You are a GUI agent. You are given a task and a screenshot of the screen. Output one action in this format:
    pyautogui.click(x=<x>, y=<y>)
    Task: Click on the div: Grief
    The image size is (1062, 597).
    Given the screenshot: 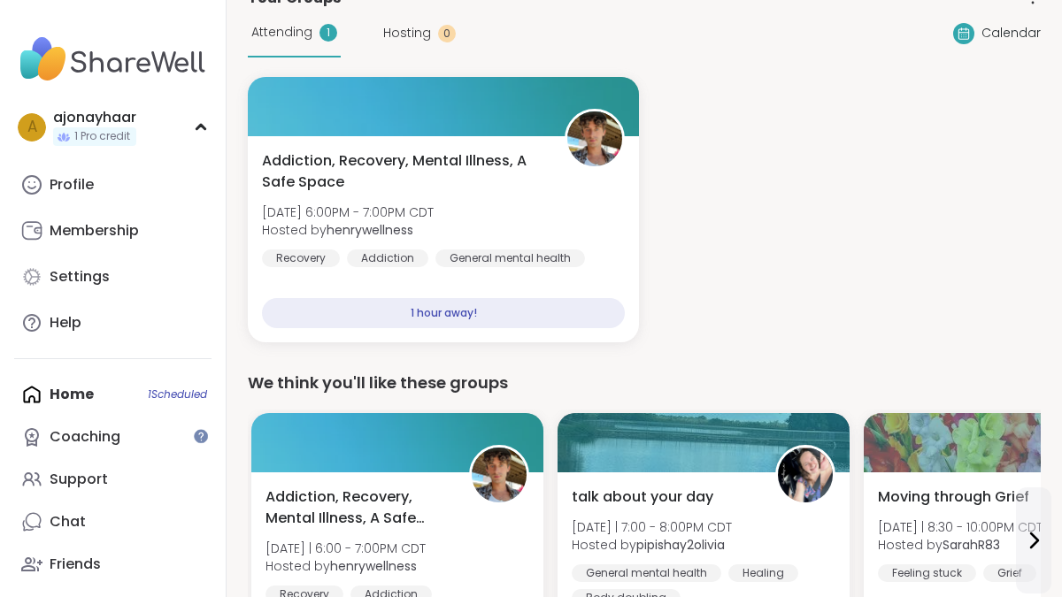 What is the action you would take?
    pyautogui.click(x=1009, y=573)
    